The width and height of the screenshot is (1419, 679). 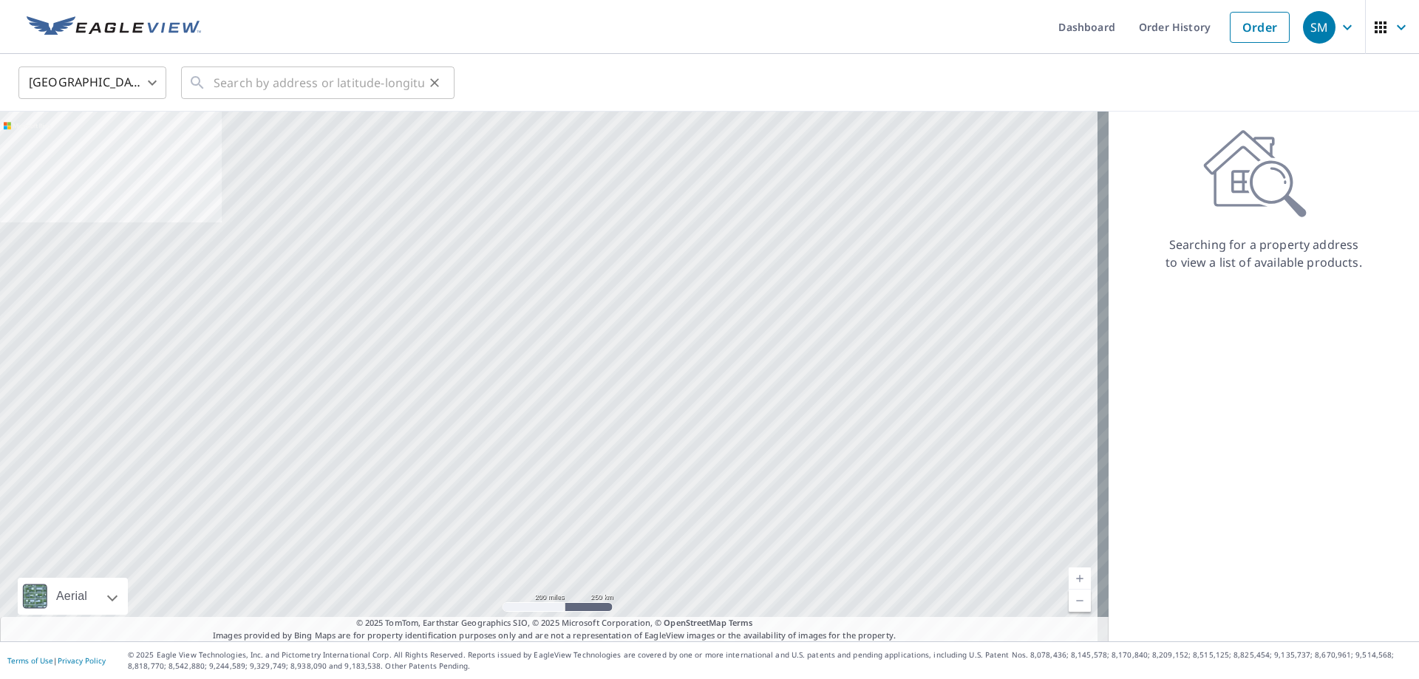 What do you see at coordinates (30, 661) in the screenshot?
I see `a: Terms of Use` at bounding box center [30, 661].